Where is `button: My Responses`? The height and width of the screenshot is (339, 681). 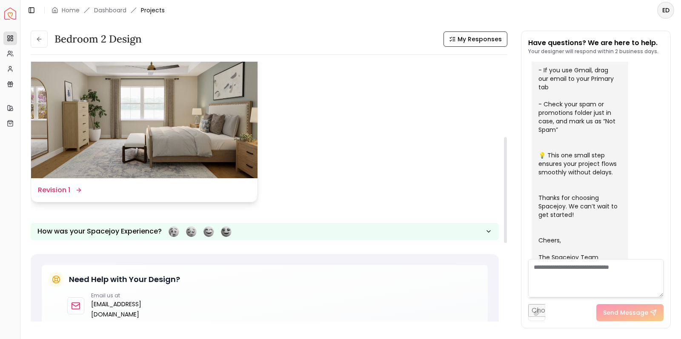
button: My Responses is located at coordinates (475, 39).